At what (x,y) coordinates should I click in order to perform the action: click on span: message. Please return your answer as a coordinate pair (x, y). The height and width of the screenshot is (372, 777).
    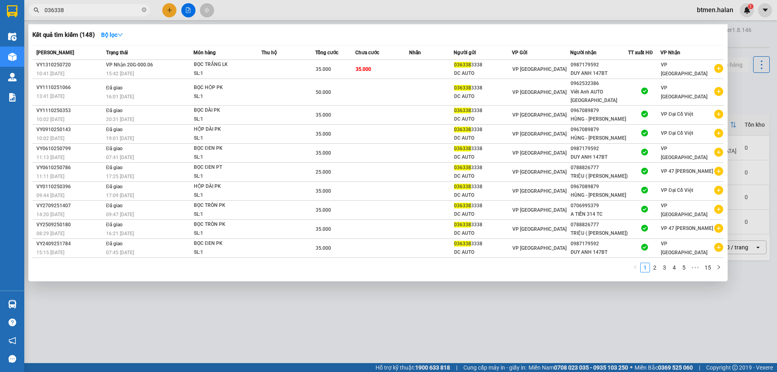
    Looking at the image, I should click on (12, 358).